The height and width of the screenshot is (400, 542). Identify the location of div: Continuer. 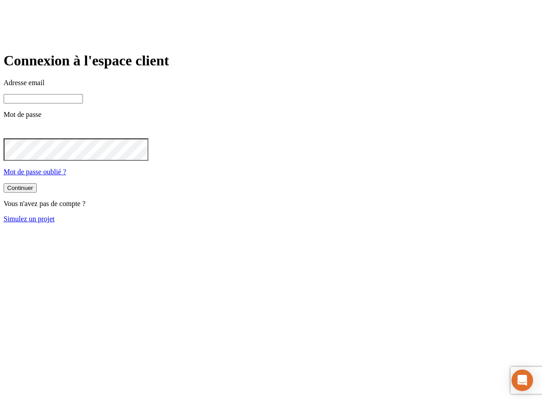
(20, 188).